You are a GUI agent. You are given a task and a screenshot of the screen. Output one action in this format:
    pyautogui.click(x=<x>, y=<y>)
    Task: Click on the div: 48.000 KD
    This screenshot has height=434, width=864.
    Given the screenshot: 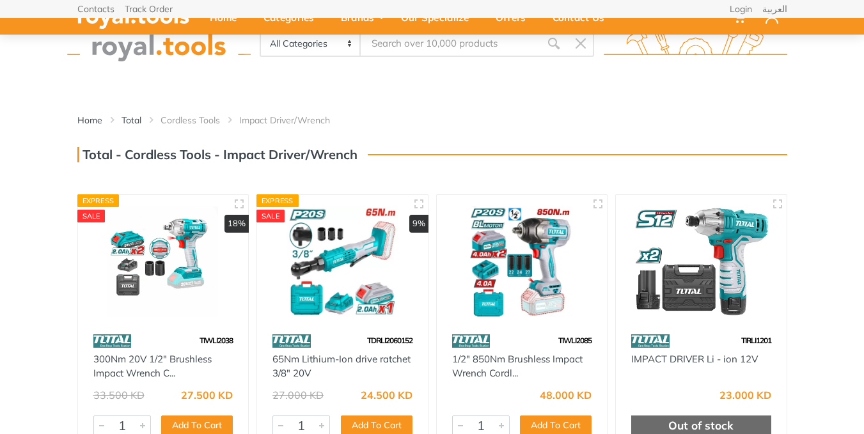 What is the action you would take?
    pyautogui.click(x=565, y=395)
    